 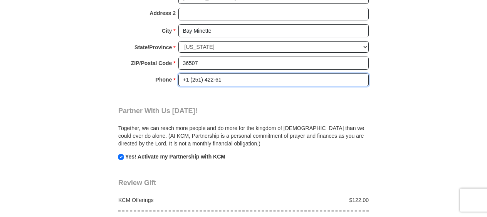 What do you see at coordinates (179, 200) in the screenshot?
I see `div: KCM Offerings` at bounding box center [179, 200].